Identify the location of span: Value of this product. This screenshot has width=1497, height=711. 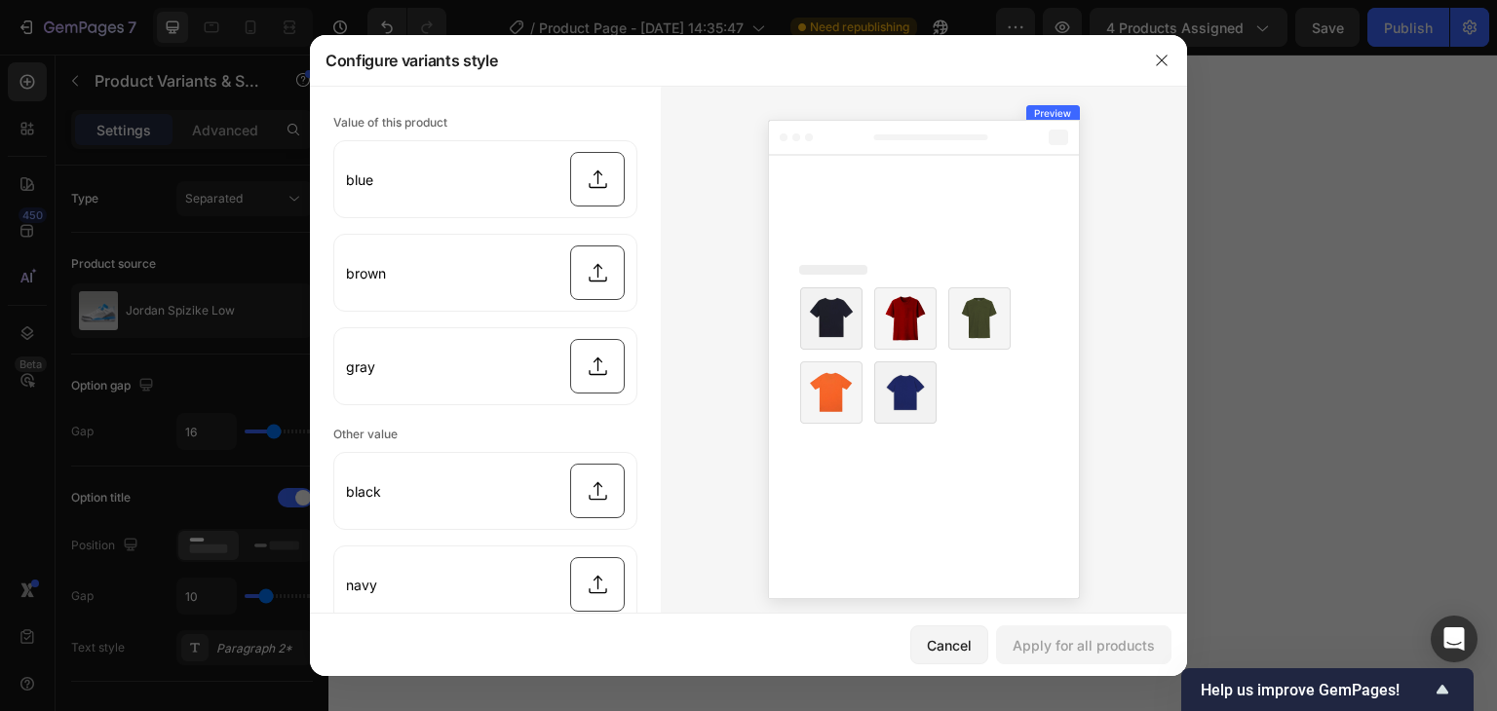
(390, 122).